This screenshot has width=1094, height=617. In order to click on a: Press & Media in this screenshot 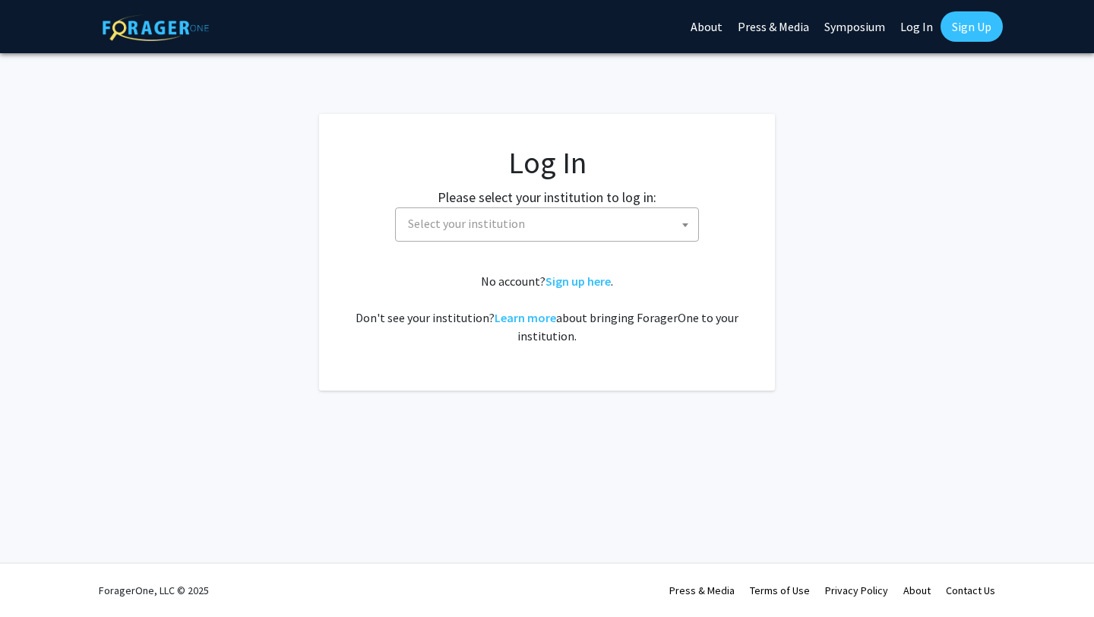, I will do `click(702, 590)`.